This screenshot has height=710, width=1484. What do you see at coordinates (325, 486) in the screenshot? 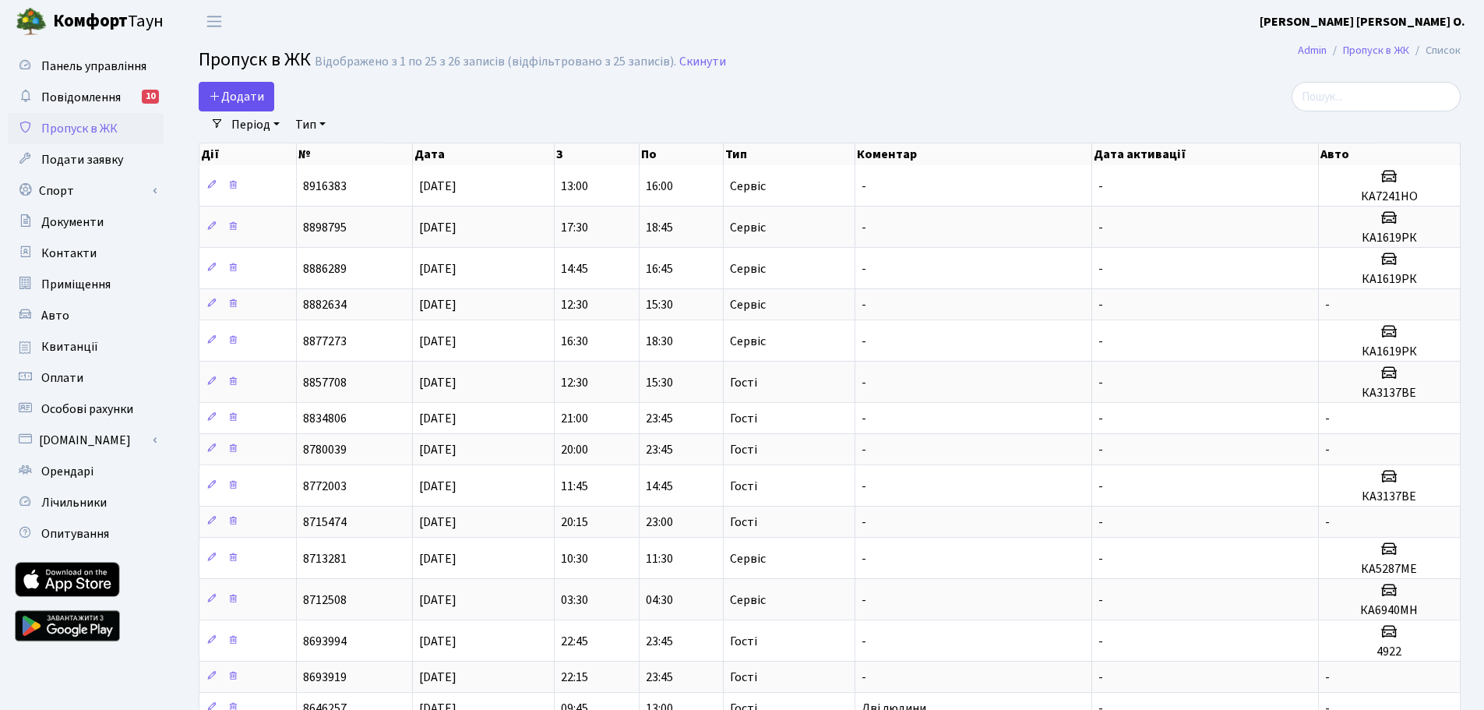
I see `span: 8772003` at bounding box center [325, 486].